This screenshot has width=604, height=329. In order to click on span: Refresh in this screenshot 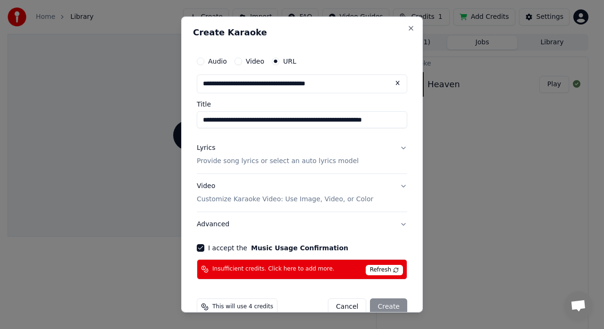, I will do `click(384, 270)`.